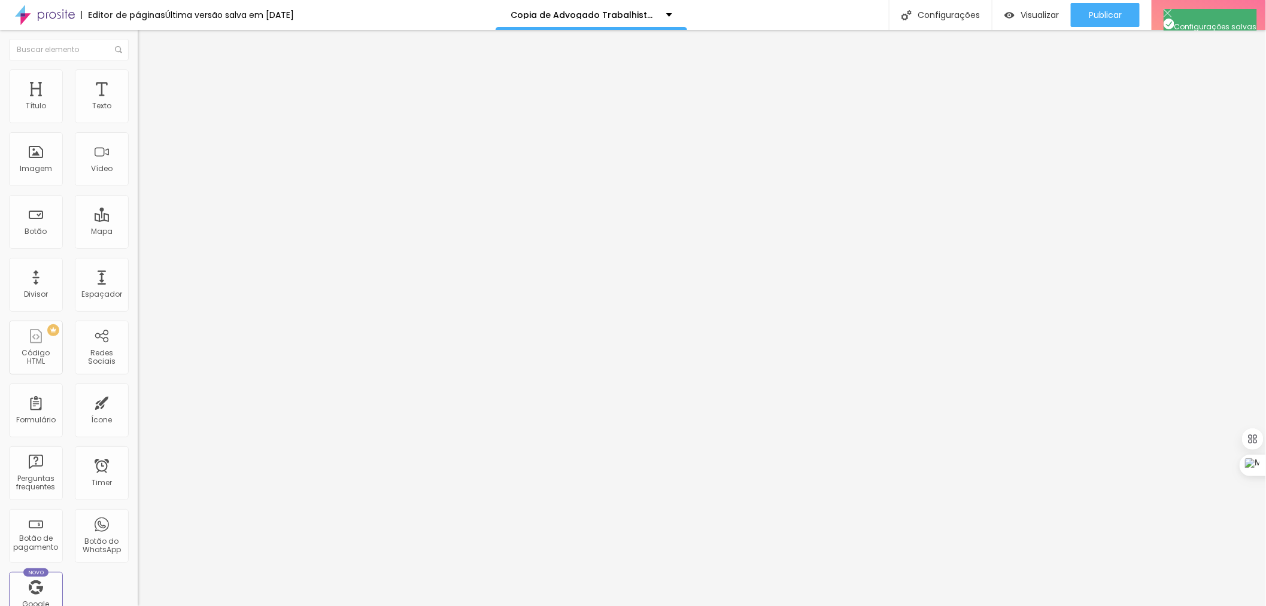 This screenshot has height=606, width=1266. Describe the element at coordinates (102, 169) in the screenshot. I see `div: Vídeo` at that location.